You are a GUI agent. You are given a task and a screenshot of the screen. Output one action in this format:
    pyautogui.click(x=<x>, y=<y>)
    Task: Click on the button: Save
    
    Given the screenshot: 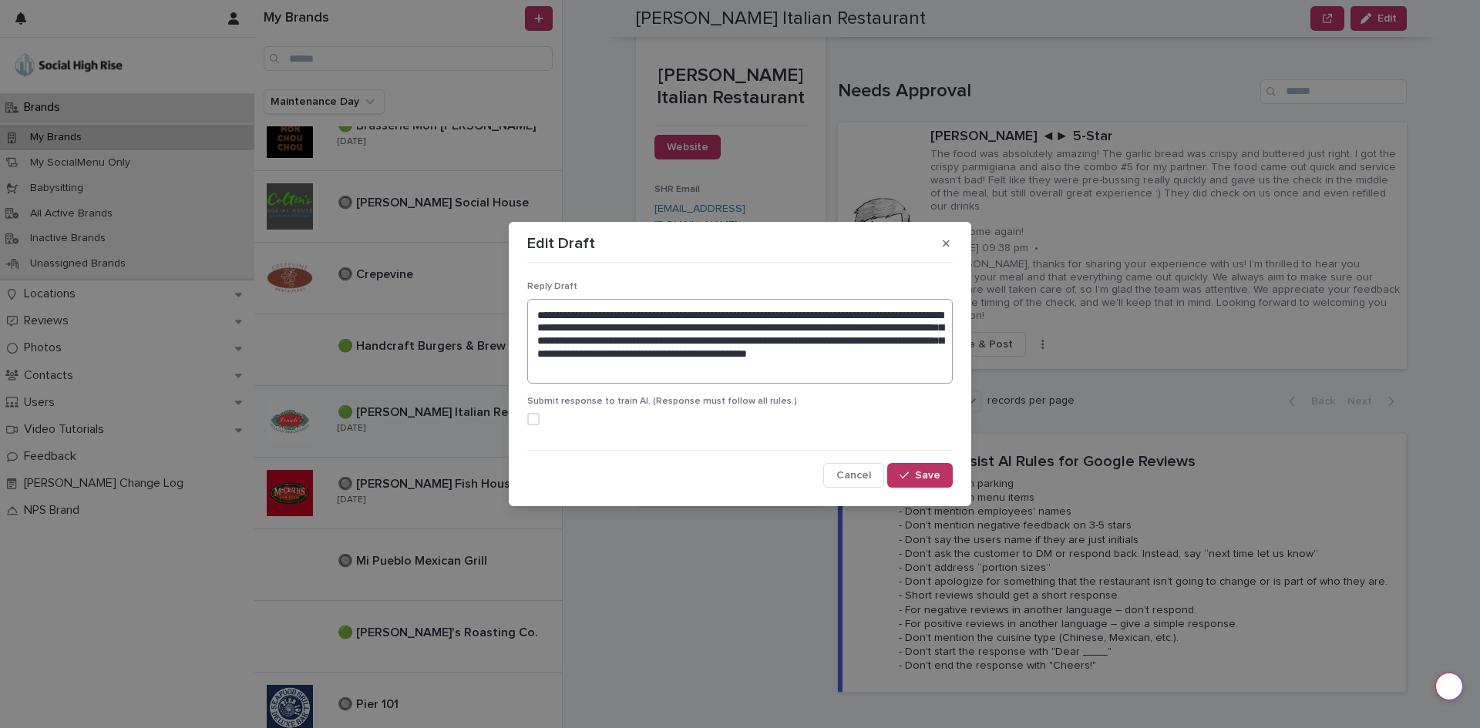 What is the action you would take?
    pyautogui.click(x=919, y=475)
    